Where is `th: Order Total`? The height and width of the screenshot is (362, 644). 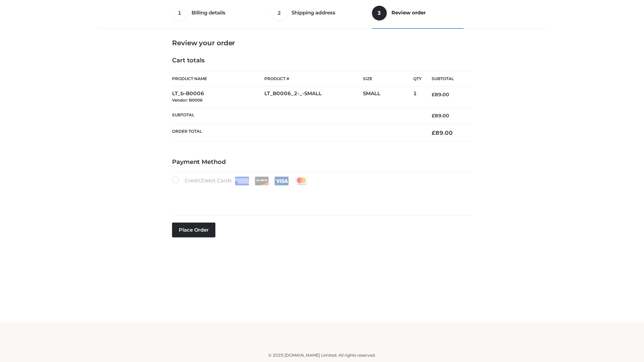
th: Order Total is located at coordinates (297, 133).